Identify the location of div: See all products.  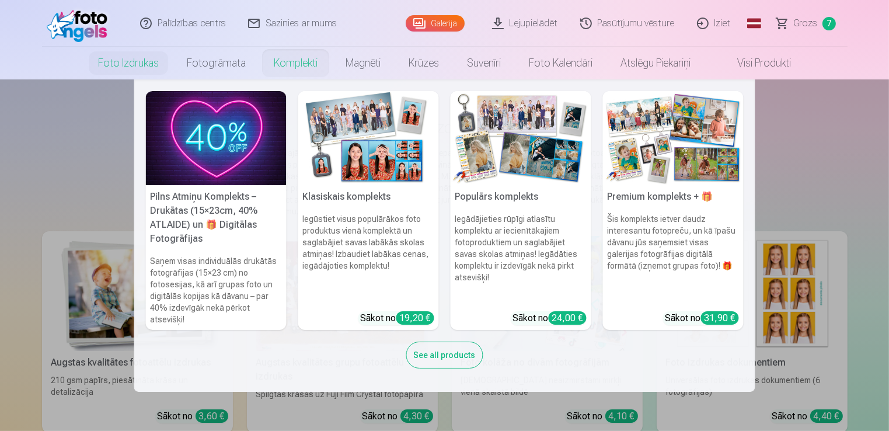
(445, 355).